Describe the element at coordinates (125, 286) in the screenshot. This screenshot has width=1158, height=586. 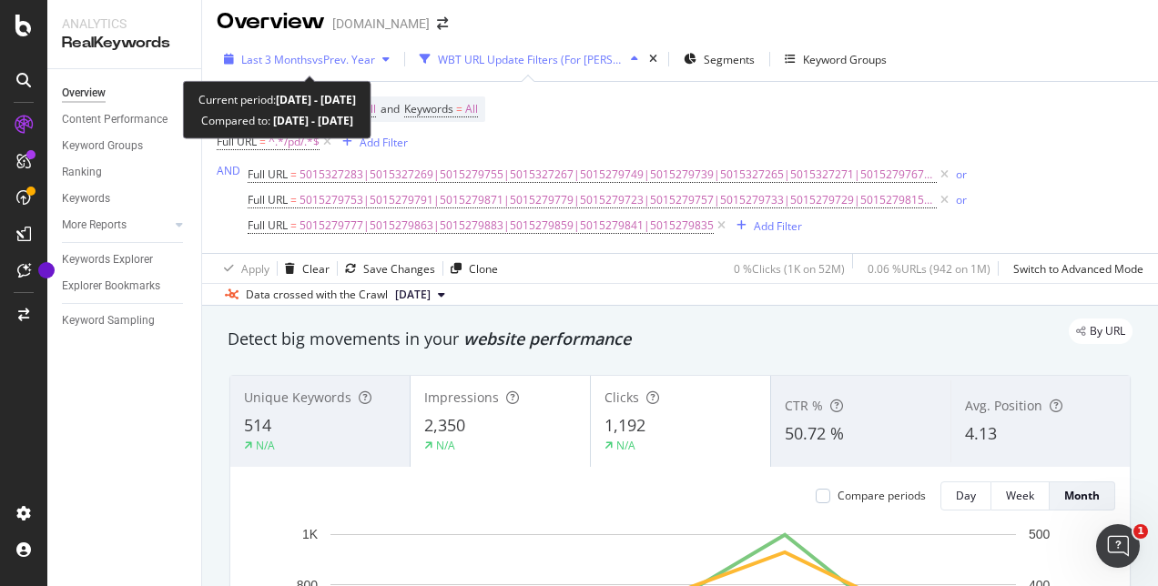
I see `a: Explorer Bookmarks` at that location.